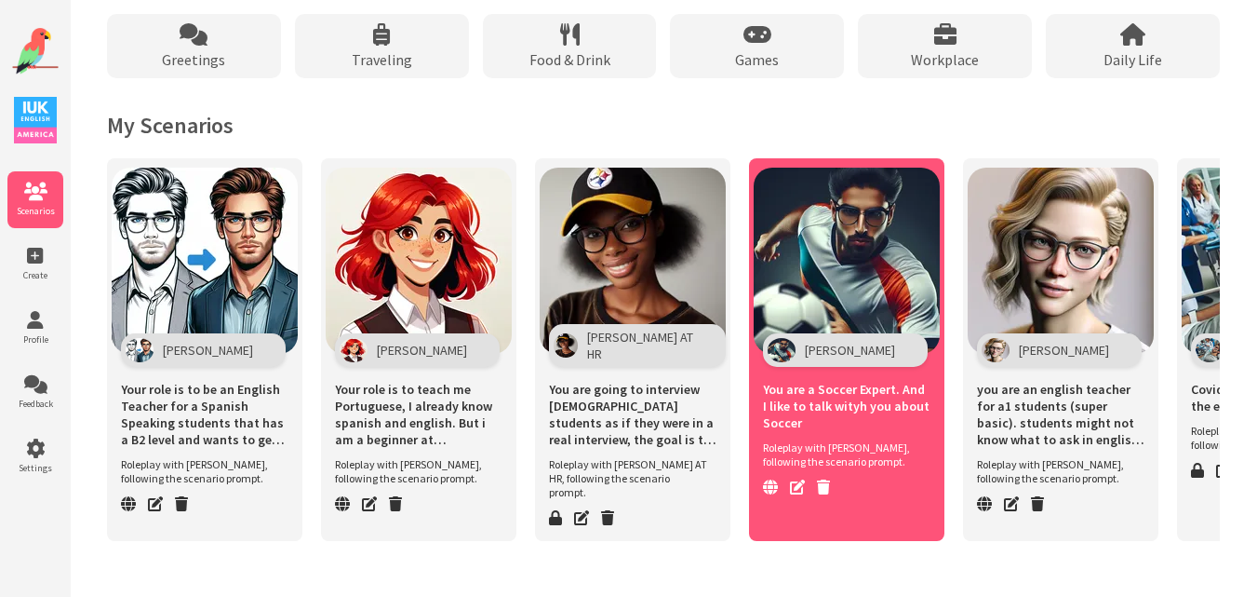 The width and height of the screenshot is (1257, 597). I want to click on span: Your role is to be an English Teacher for a Spanish Speaking students that has a B2 level and wan..., so click(205, 414).